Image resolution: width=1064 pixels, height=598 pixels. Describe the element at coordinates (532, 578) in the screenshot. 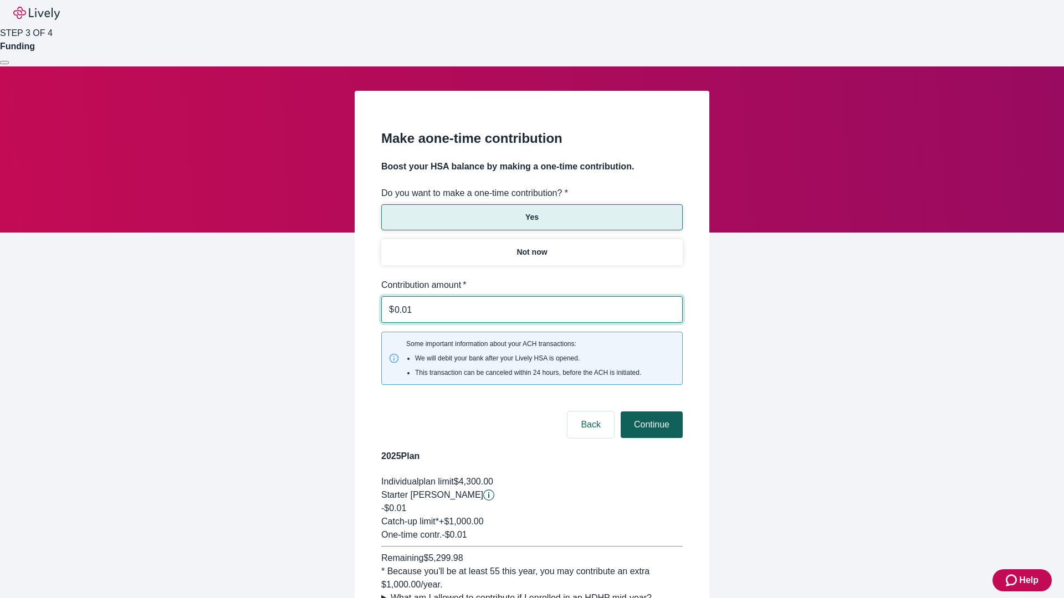

I see `div: * Because you'll be at least 55 this year, you may contribute an extra $1,000.00 /year.` at that location.